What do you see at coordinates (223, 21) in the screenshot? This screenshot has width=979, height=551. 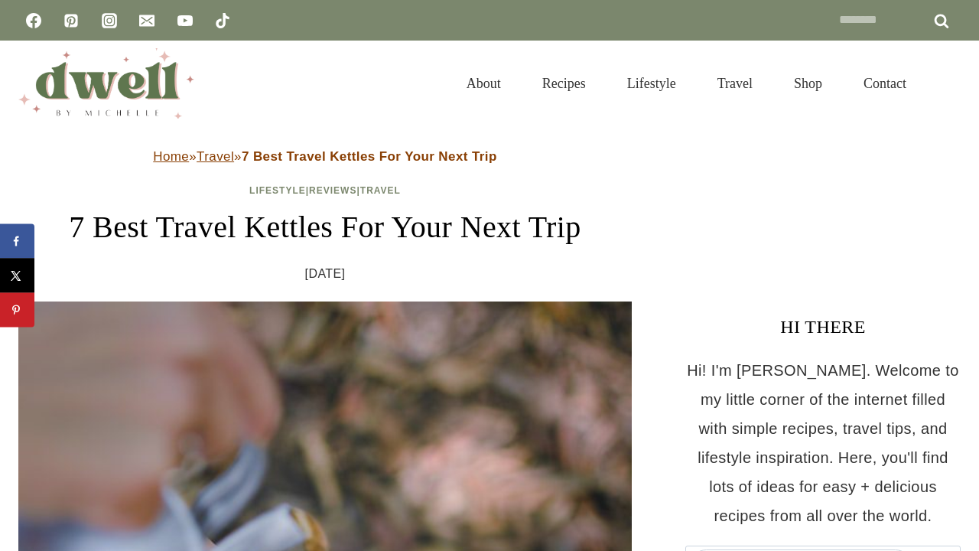 I see `a: TikTok` at bounding box center [223, 21].